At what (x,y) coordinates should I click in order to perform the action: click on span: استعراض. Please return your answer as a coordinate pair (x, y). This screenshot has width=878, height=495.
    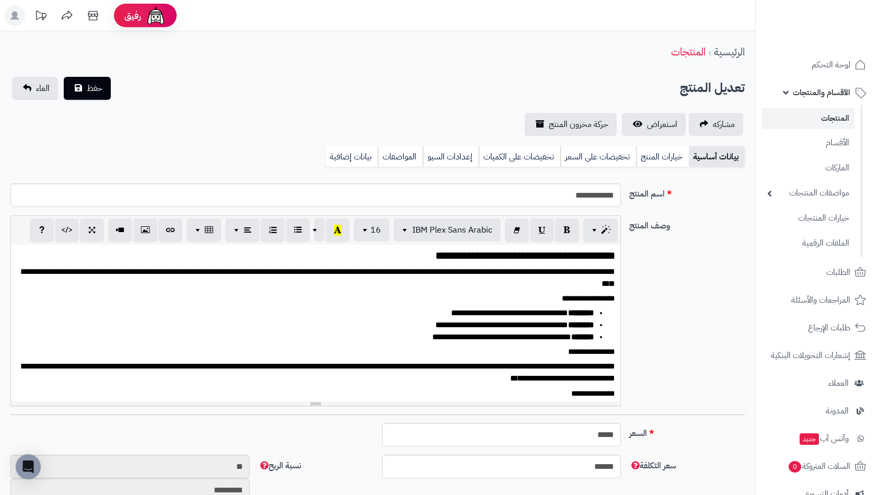
    Looking at the image, I should click on (662, 124).